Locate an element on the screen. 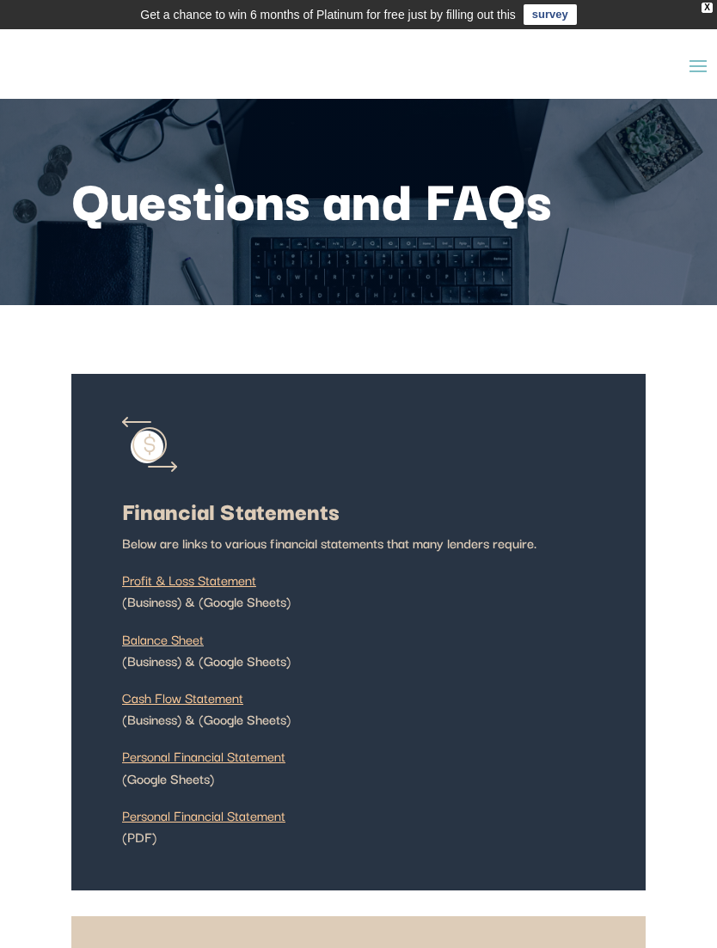 The height and width of the screenshot is (948, 717). a: Cash Flow Statement is located at coordinates (182, 701).